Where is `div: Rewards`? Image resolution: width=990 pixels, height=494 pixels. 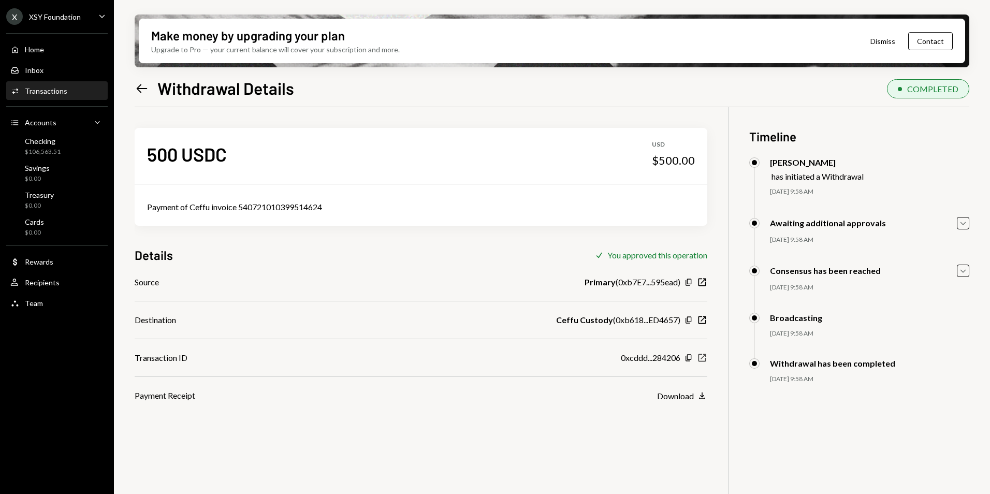 div: Rewards is located at coordinates (39, 261).